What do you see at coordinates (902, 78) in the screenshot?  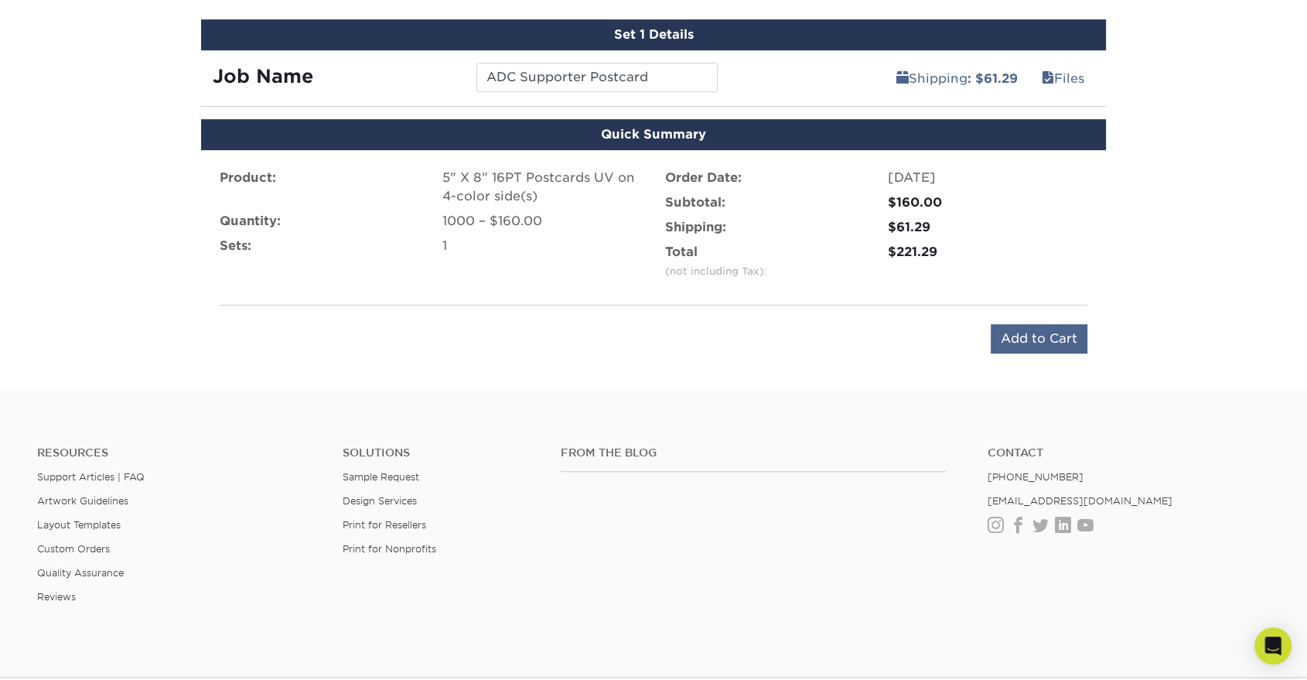 I see `span: shipping` at bounding box center [902, 78].